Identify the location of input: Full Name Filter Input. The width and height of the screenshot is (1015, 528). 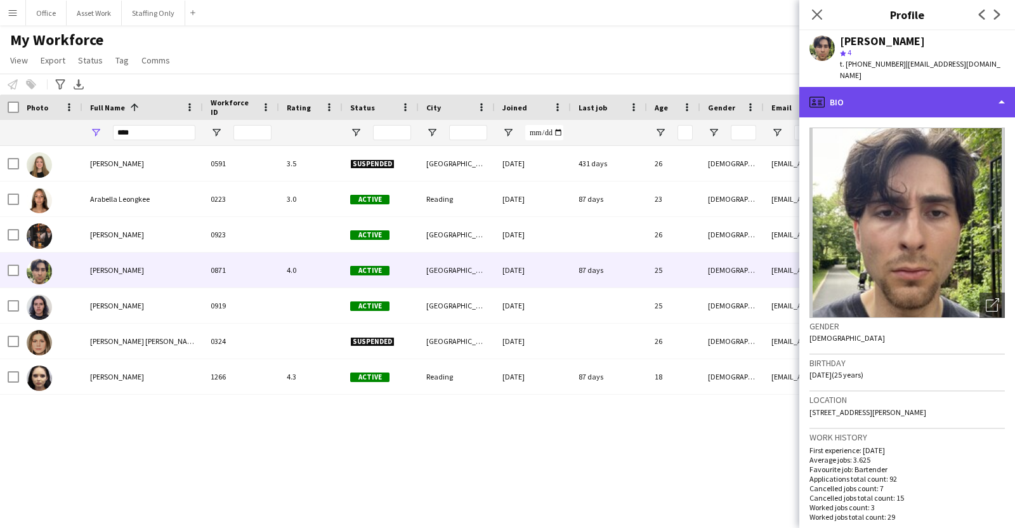
(154, 133).